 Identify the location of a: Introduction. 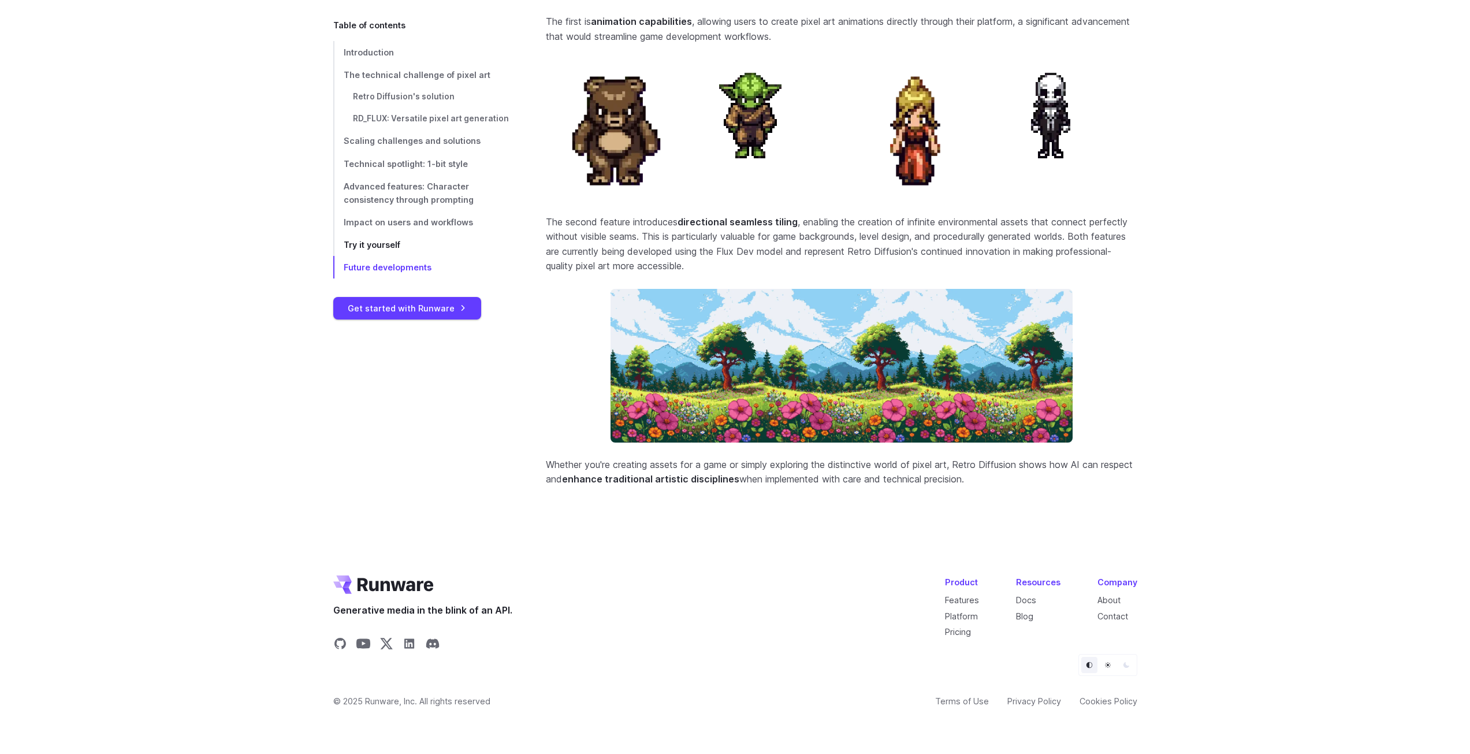
(421, 52).